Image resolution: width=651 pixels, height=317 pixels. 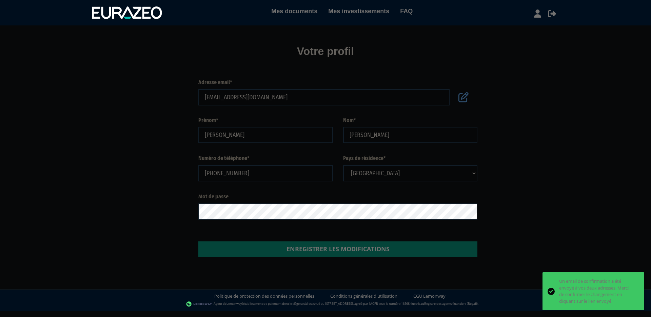 What do you see at coordinates (265, 120) in the screenshot?
I see `label: Prénom*` at bounding box center [265, 120].